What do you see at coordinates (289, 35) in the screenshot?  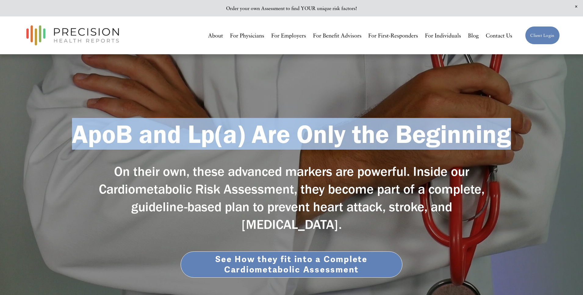 I see `a: For Employers` at bounding box center [289, 35].